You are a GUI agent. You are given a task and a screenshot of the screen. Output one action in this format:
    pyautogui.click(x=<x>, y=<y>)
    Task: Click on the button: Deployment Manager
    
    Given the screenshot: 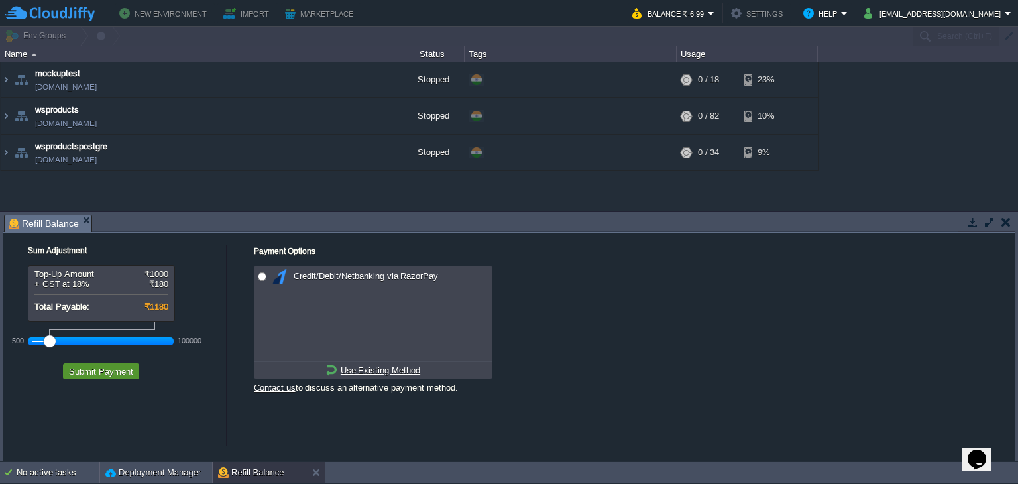 What is the action you would take?
    pyautogui.click(x=153, y=472)
    